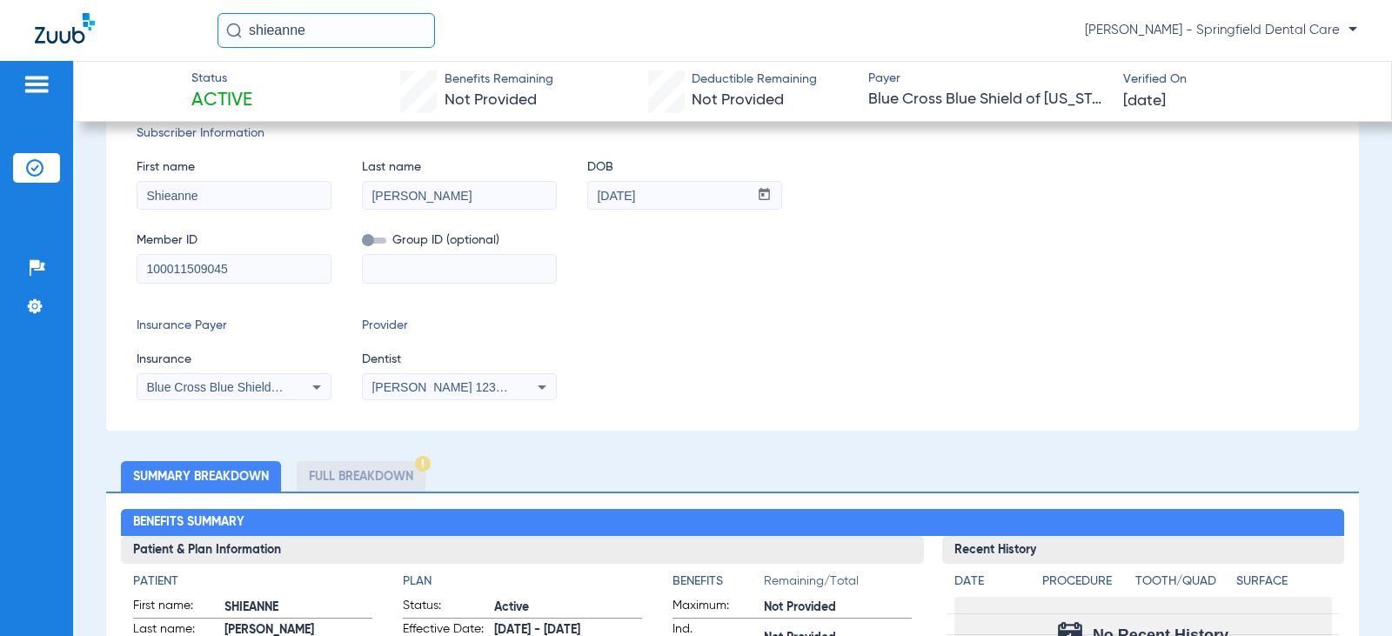 The image size is (1392, 636). What do you see at coordinates (498, 79) in the screenshot?
I see `span: Benefits Remaining` at bounding box center [498, 79].